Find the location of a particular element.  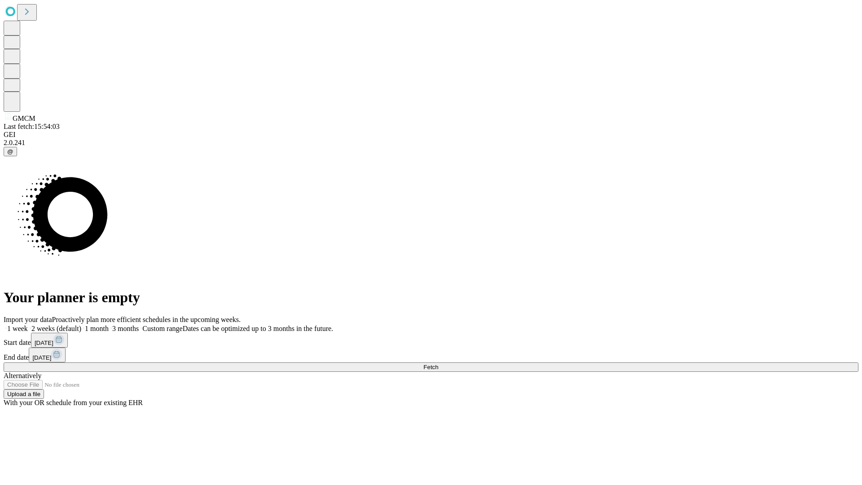

span: 2 weeks (default) is located at coordinates (56, 328).